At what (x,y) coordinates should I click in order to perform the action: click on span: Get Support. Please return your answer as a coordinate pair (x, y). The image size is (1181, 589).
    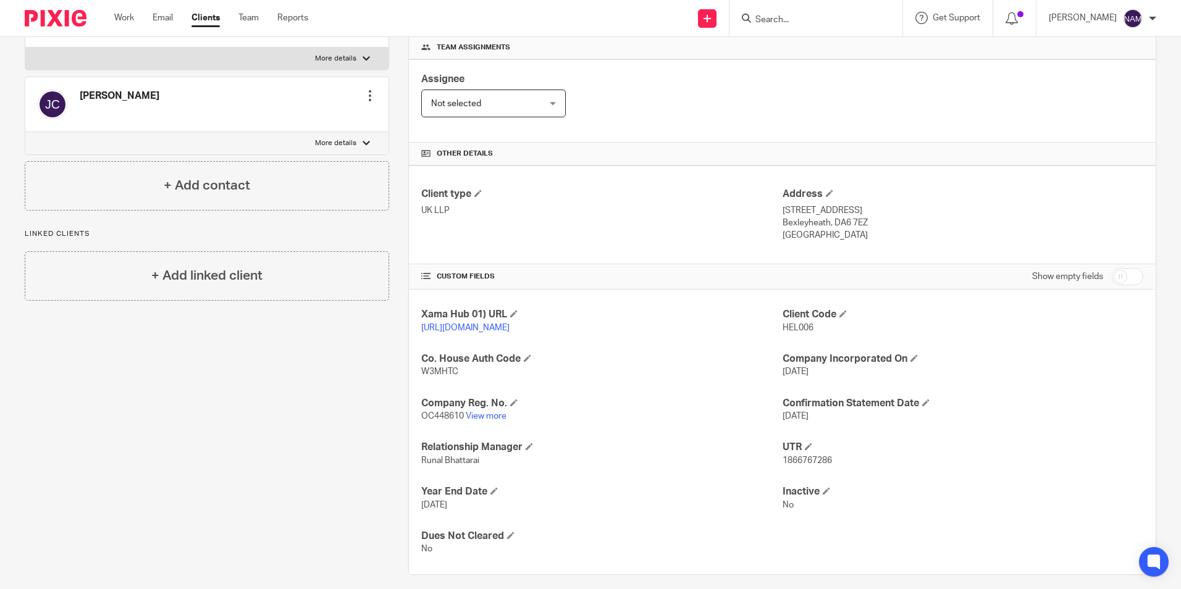
    Looking at the image, I should click on (956, 18).